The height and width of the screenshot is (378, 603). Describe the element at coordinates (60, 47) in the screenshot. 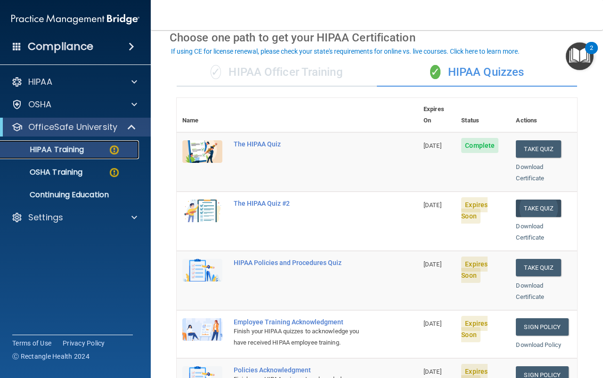

I see `h4: Compliance` at that location.